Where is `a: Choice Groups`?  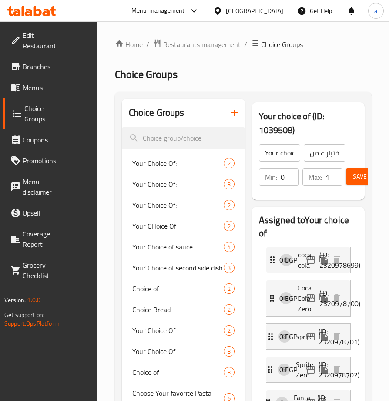 a: Choice Groups is located at coordinates (34, 114).